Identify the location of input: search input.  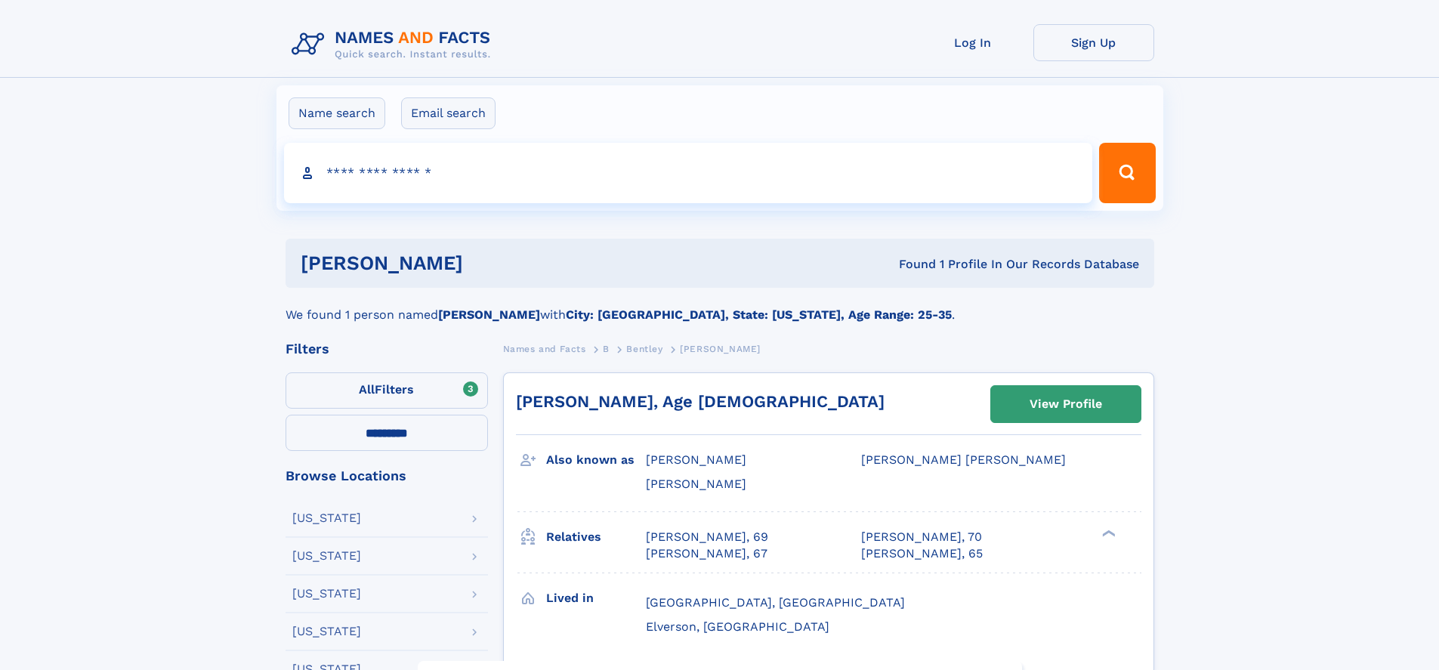
(688, 173).